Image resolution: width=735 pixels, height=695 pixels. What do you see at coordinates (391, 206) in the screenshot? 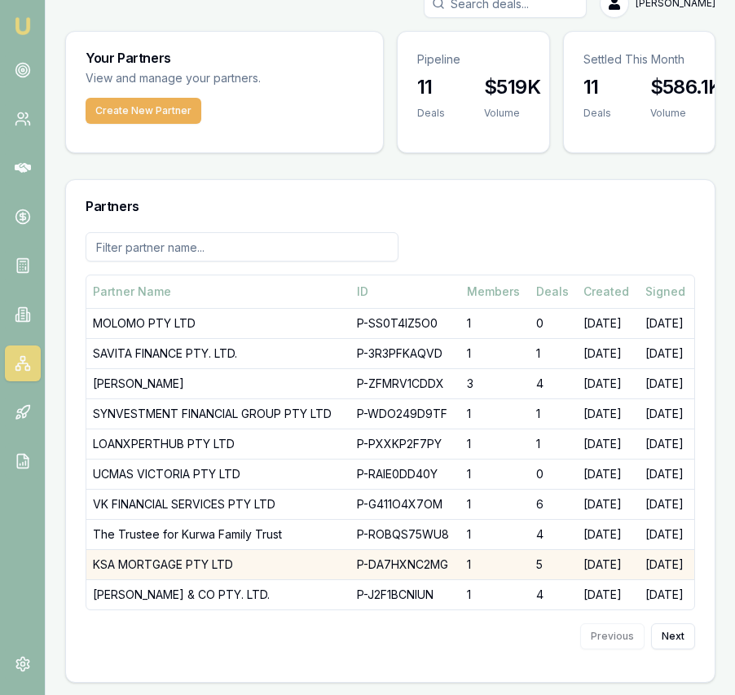
I see `h3: Partners` at bounding box center [391, 206].